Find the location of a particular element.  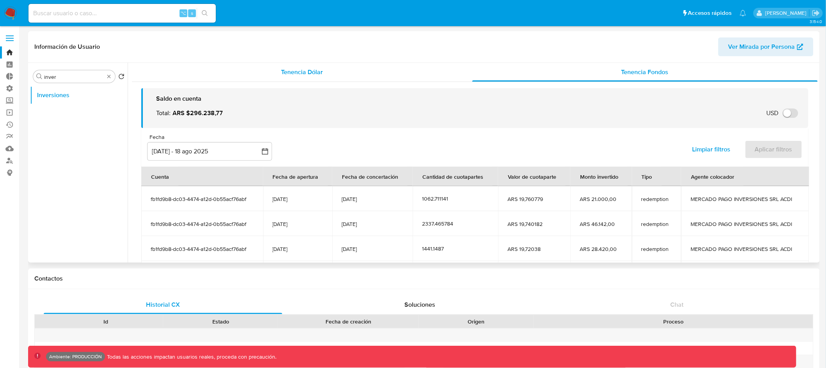

button: Volver al orden por defecto is located at coordinates (121, 78).